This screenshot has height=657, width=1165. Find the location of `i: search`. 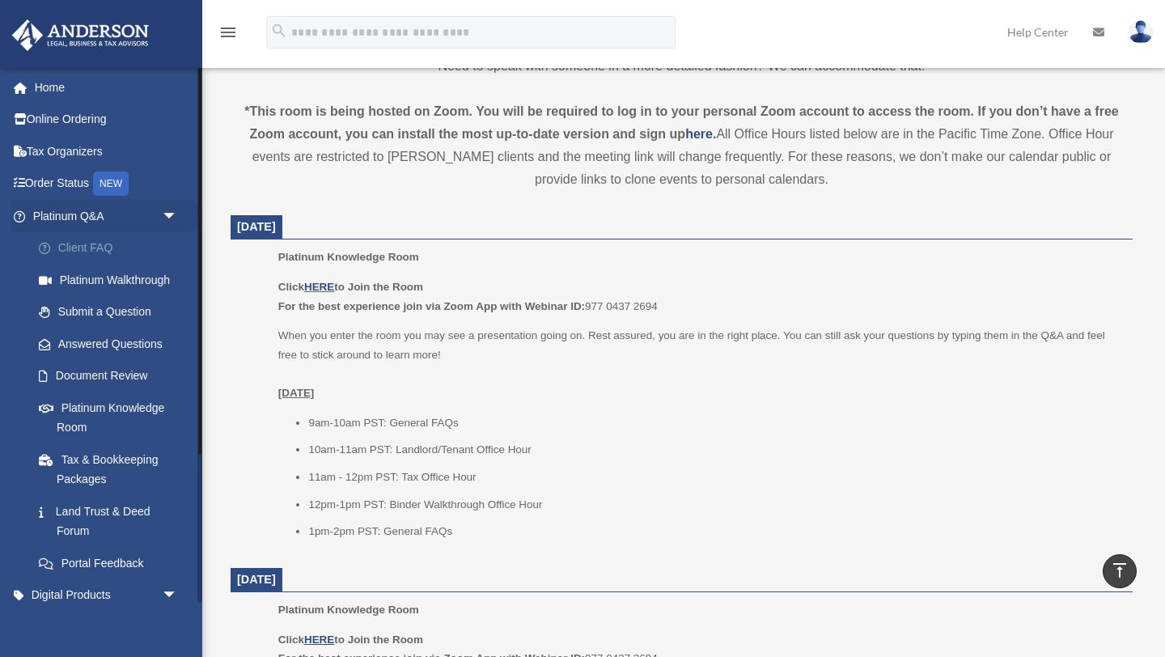

i: search is located at coordinates (279, 31).